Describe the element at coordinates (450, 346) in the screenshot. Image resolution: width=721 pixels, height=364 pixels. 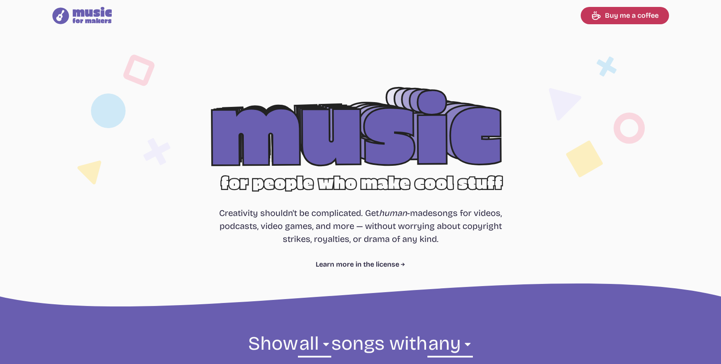
I see `select: vibe` at that location.